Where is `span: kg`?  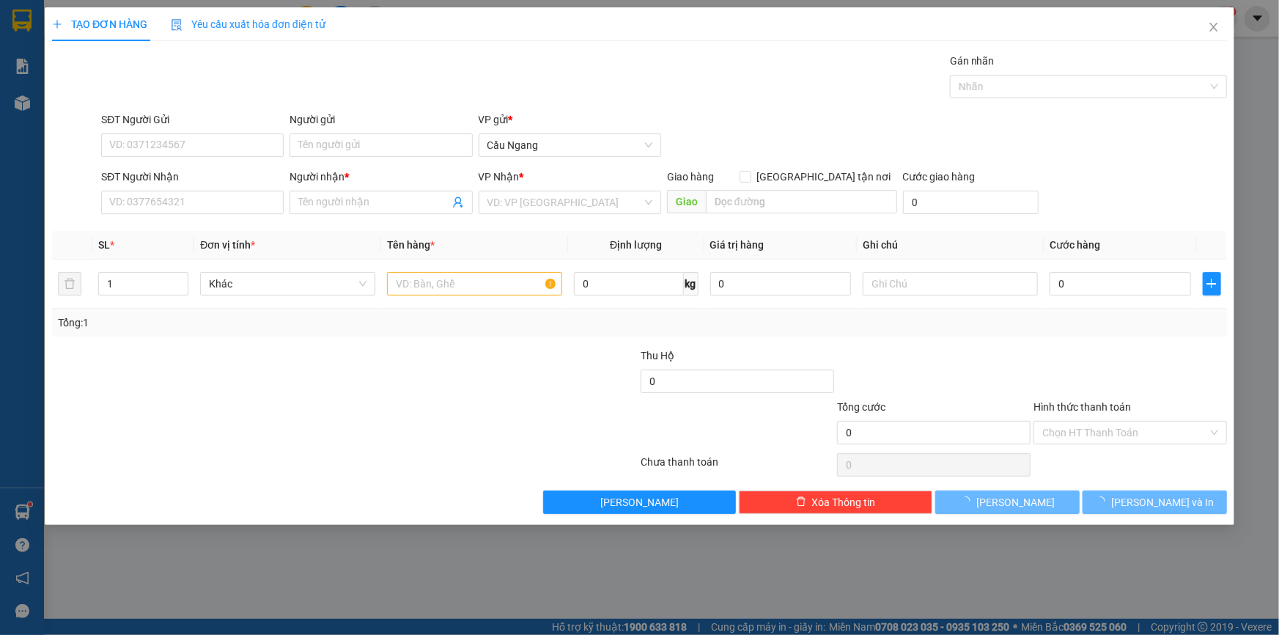 span: kg is located at coordinates (691, 284).